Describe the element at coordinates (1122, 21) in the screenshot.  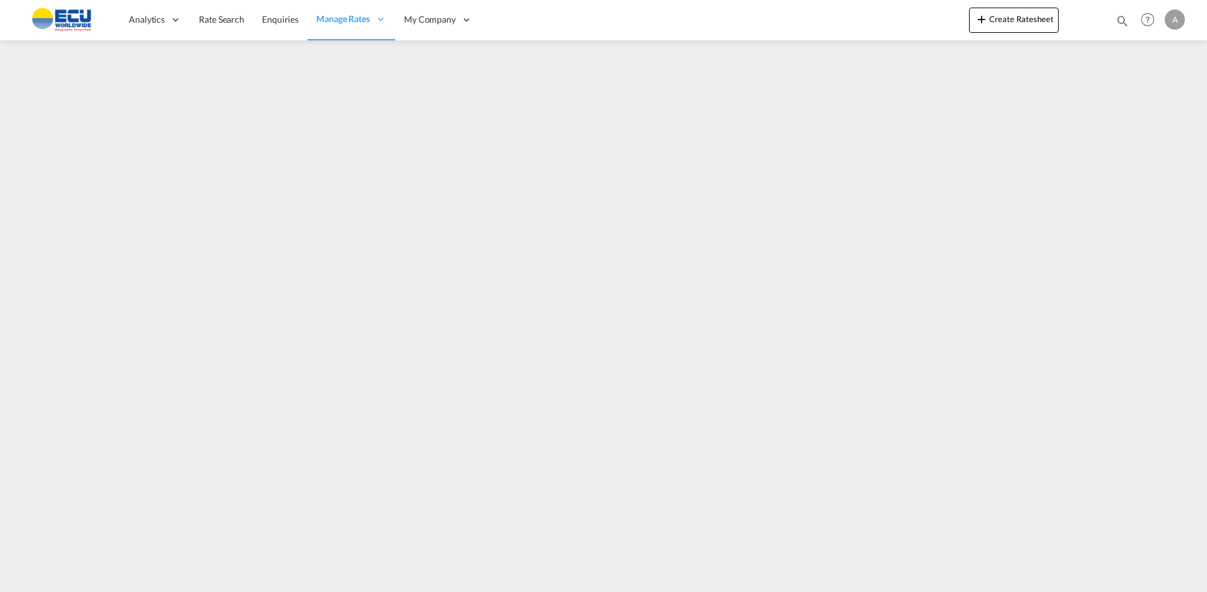
I see `md-icon: icon-magnify` at that location.